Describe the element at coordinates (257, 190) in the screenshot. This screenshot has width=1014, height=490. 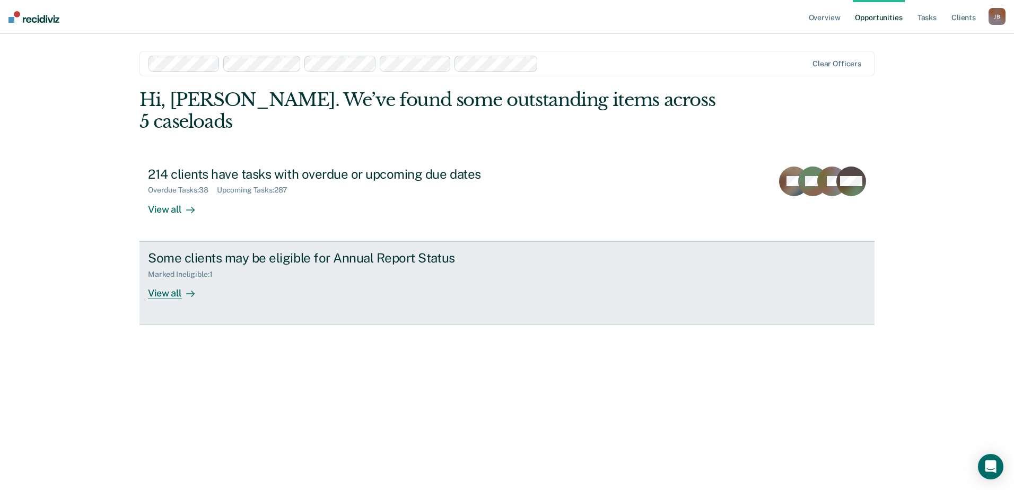
I see `div: Upcoming Tasks : 287` at that location.